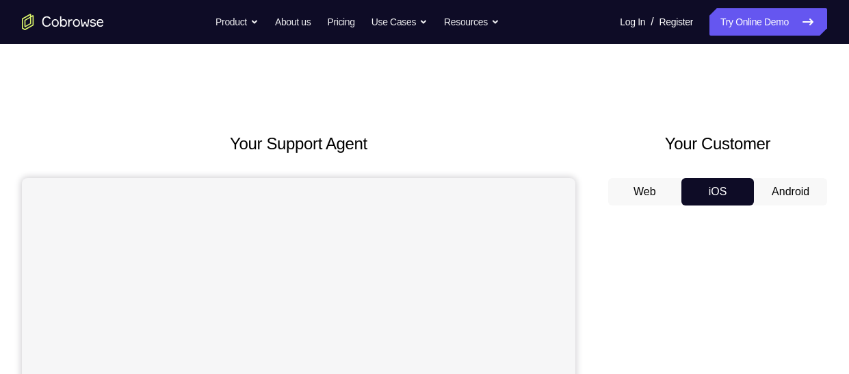 This screenshot has height=374, width=849. What do you see at coordinates (676, 22) in the screenshot?
I see `a: Register` at bounding box center [676, 22].